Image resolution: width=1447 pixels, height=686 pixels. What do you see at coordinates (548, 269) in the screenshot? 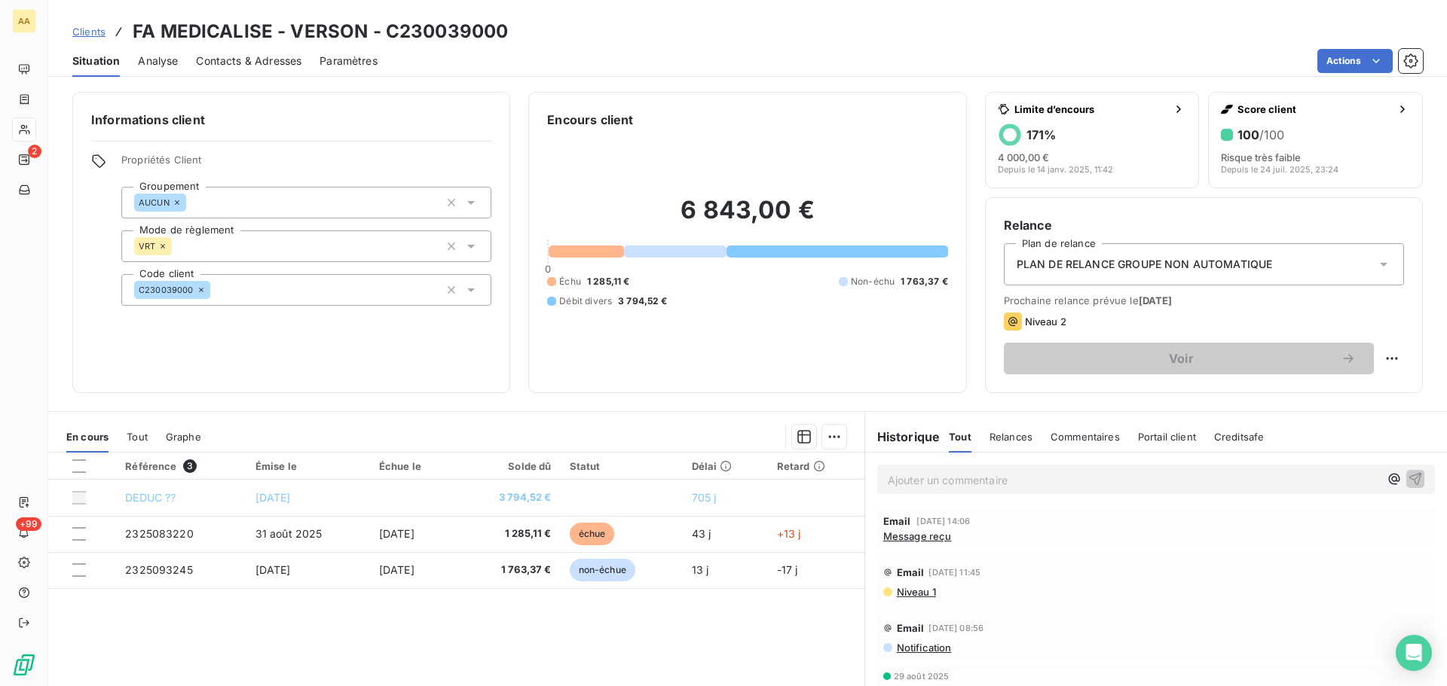
I see `span: 0` at bounding box center [548, 269].